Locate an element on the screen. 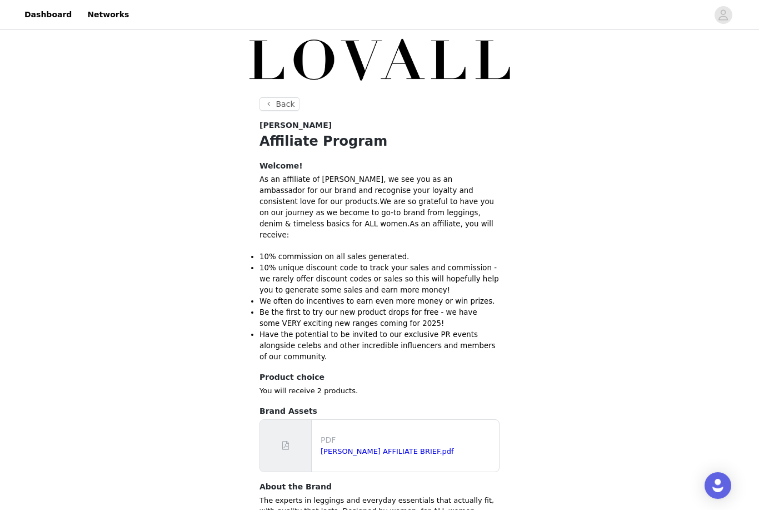 The width and height of the screenshot is (759, 510). p: PDF is located at coordinates (407, 440).